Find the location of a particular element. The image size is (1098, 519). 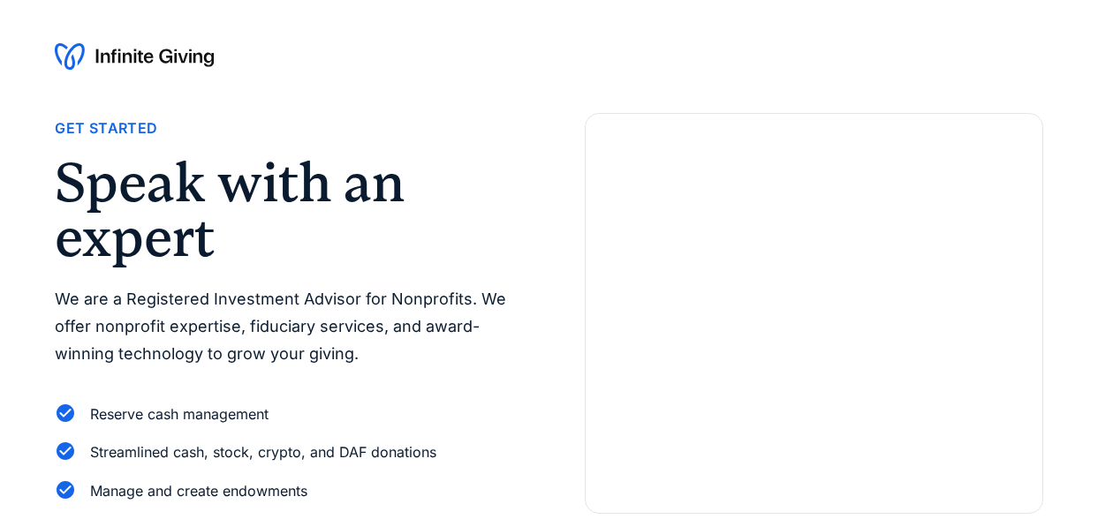

div: Manage and create endowments is located at coordinates (199, 491).